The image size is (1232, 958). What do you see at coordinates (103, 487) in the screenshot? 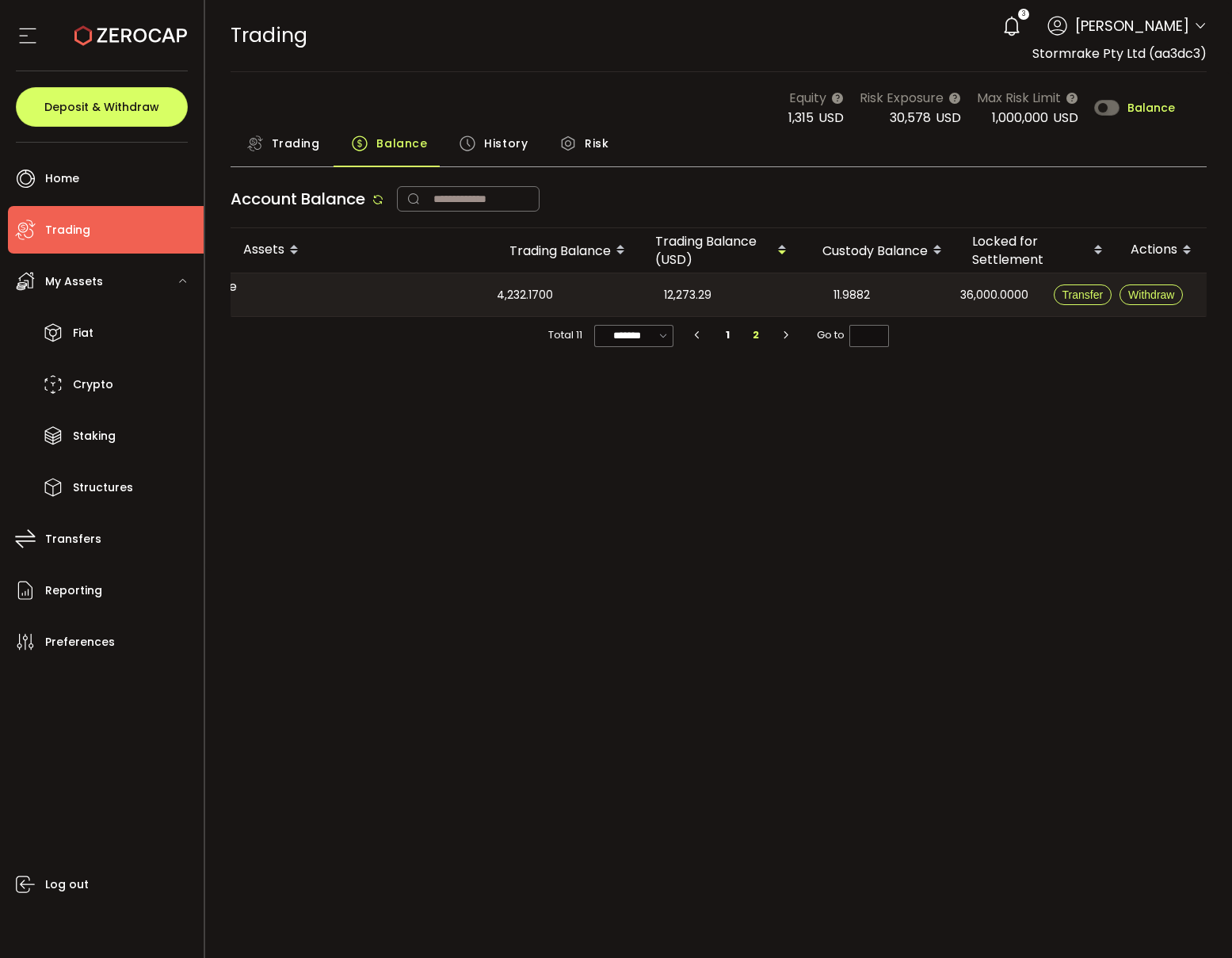
I see `span: Structures` at bounding box center [103, 487].